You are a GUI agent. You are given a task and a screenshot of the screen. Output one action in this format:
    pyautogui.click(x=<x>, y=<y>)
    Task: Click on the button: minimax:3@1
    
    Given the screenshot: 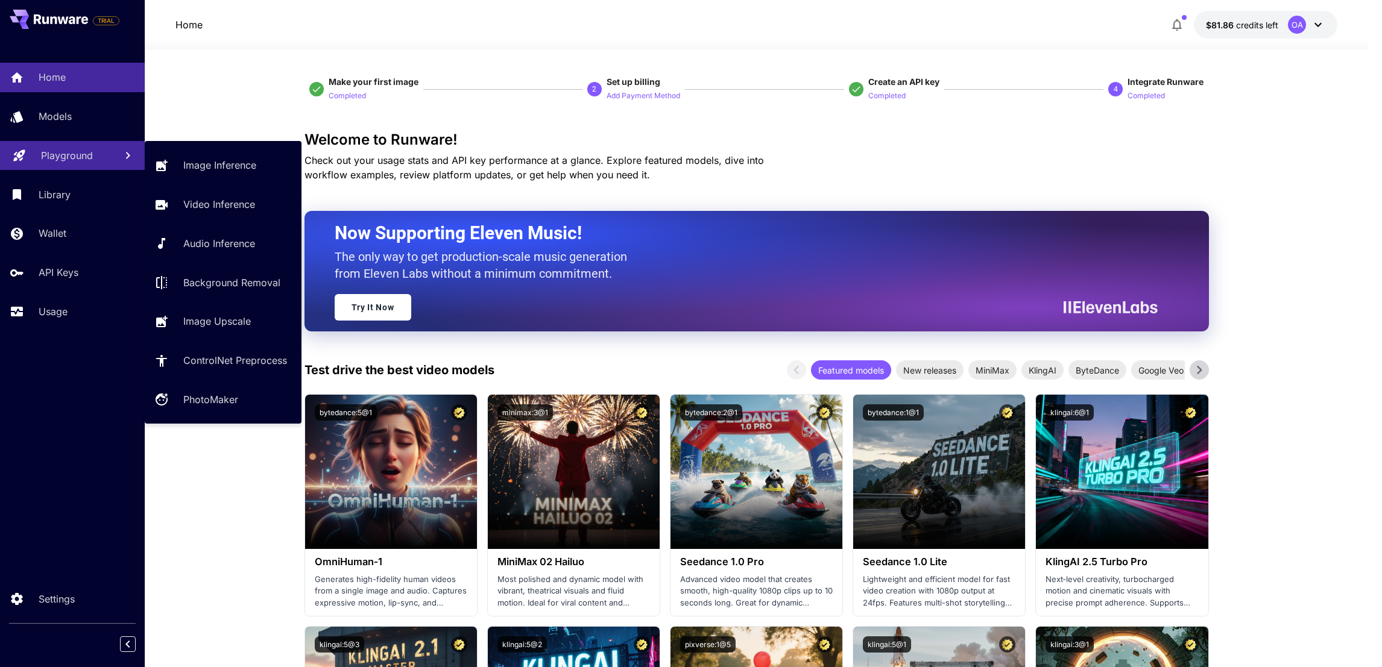 What is the action you would take?
    pyautogui.click(x=525, y=412)
    